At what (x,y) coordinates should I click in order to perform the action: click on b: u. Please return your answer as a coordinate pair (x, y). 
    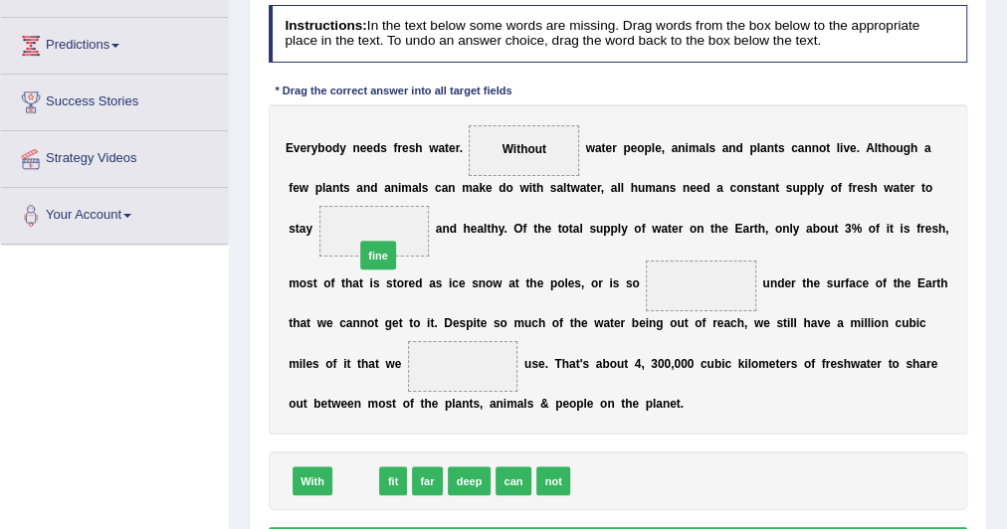
    Looking at the image, I should click on (599, 229).